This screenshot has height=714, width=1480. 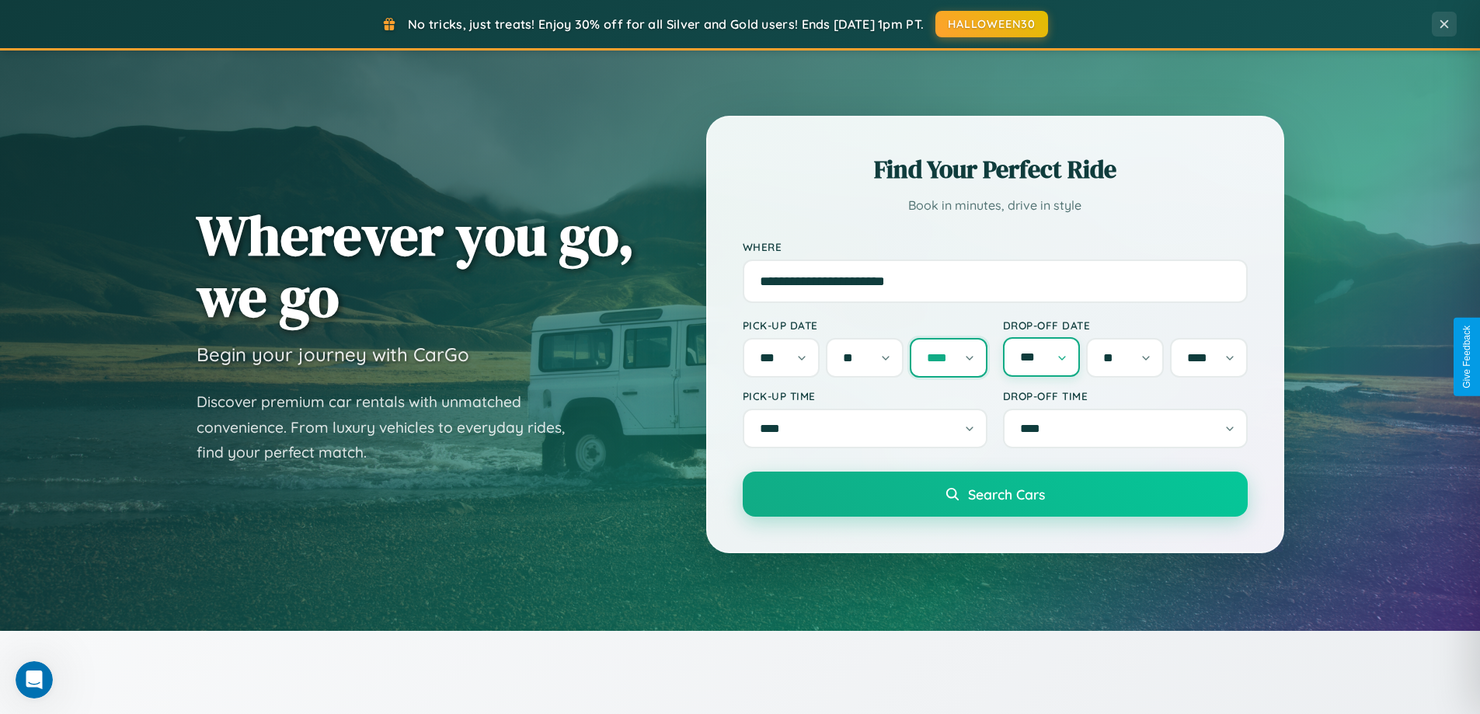 What do you see at coordinates (992, 24) in the screenshot?
I see `button: HALLOWEEN30` at bounding box center [992, 24].